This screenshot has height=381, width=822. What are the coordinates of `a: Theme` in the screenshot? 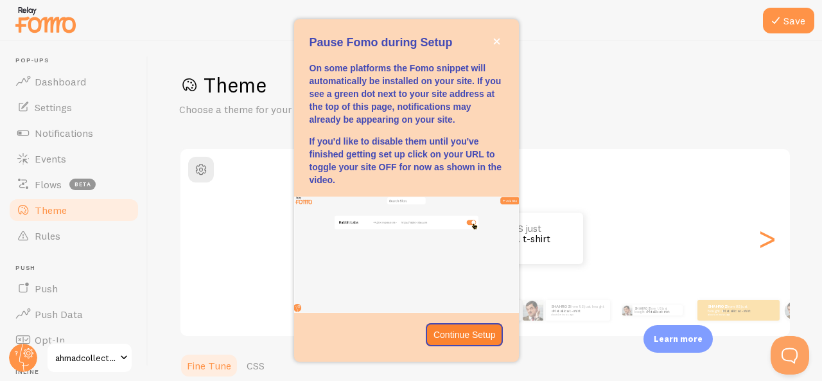 It's located at (74, 210).